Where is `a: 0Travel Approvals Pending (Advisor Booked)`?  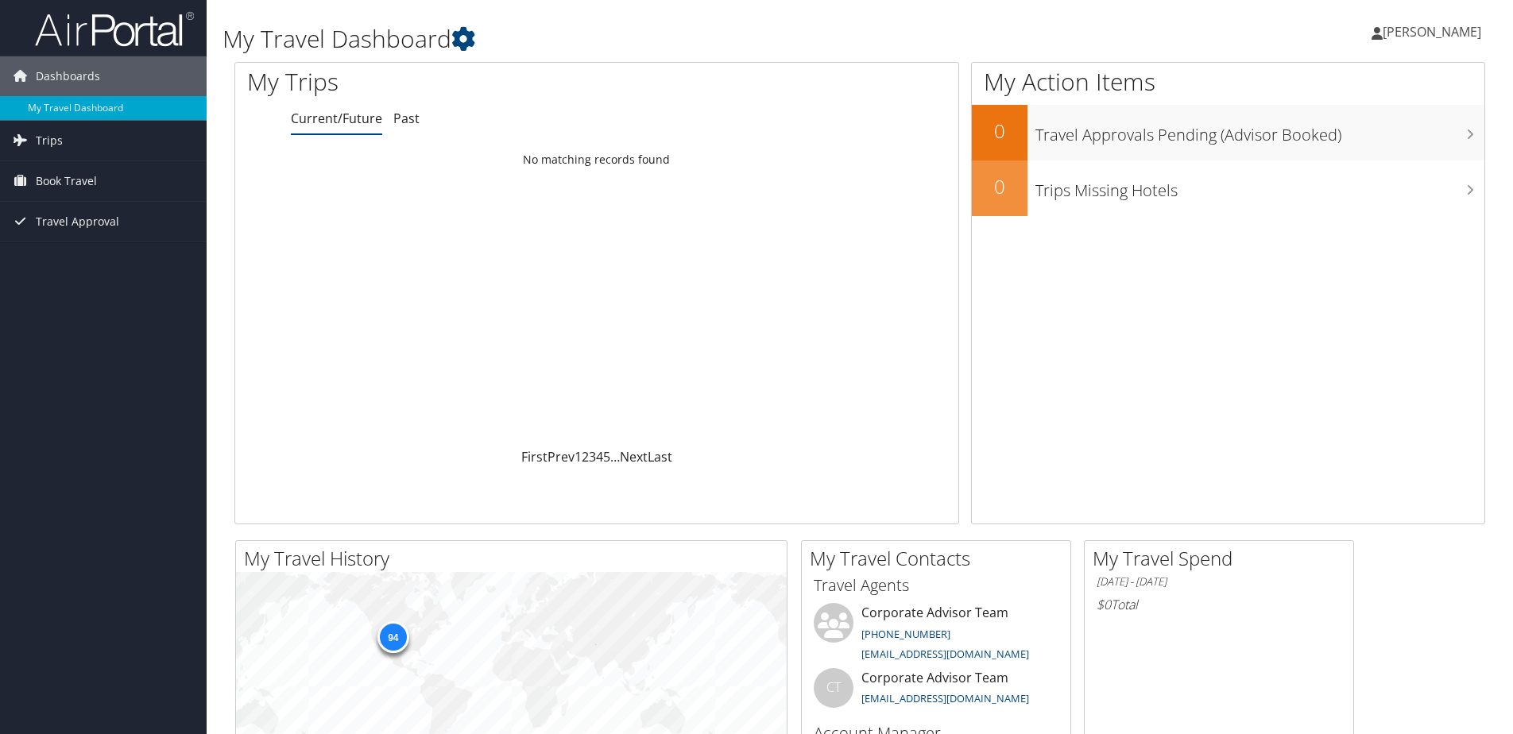 a: 0Travel Approvals Pending (Advisor Booked) is located at coordinates (1228, 133).